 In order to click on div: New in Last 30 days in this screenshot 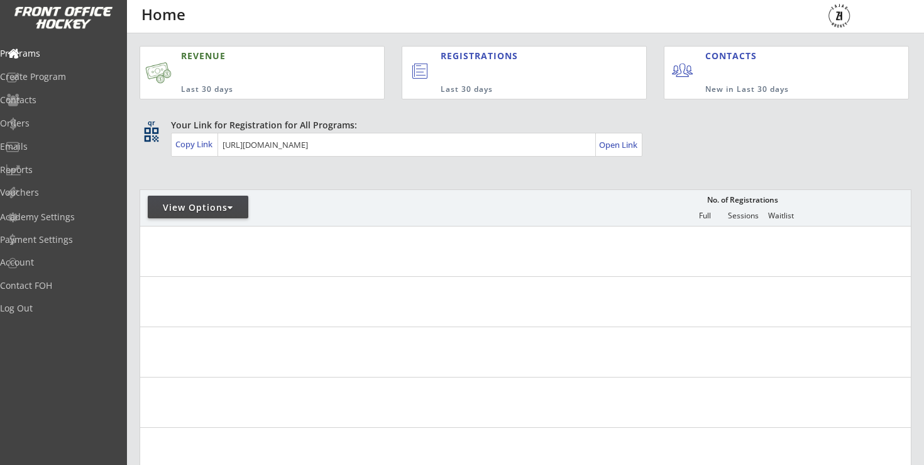, I will do `click(778, 89)`.